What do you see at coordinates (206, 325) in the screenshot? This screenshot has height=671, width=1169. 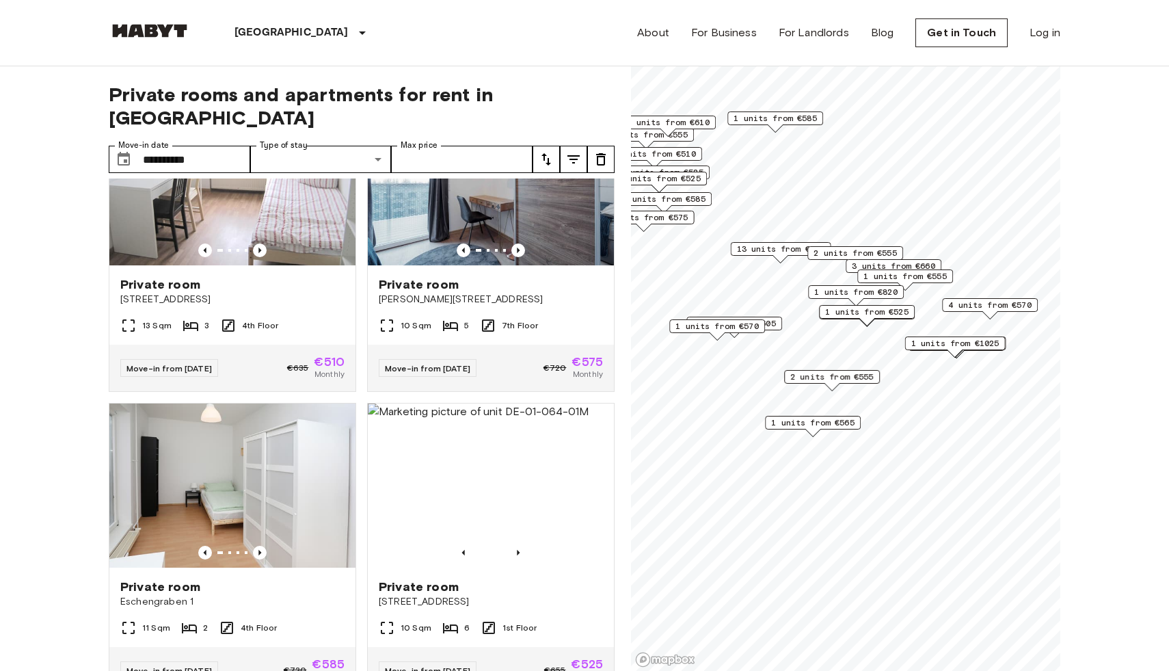 I see `span: 3` at bounding box center [206, 325].